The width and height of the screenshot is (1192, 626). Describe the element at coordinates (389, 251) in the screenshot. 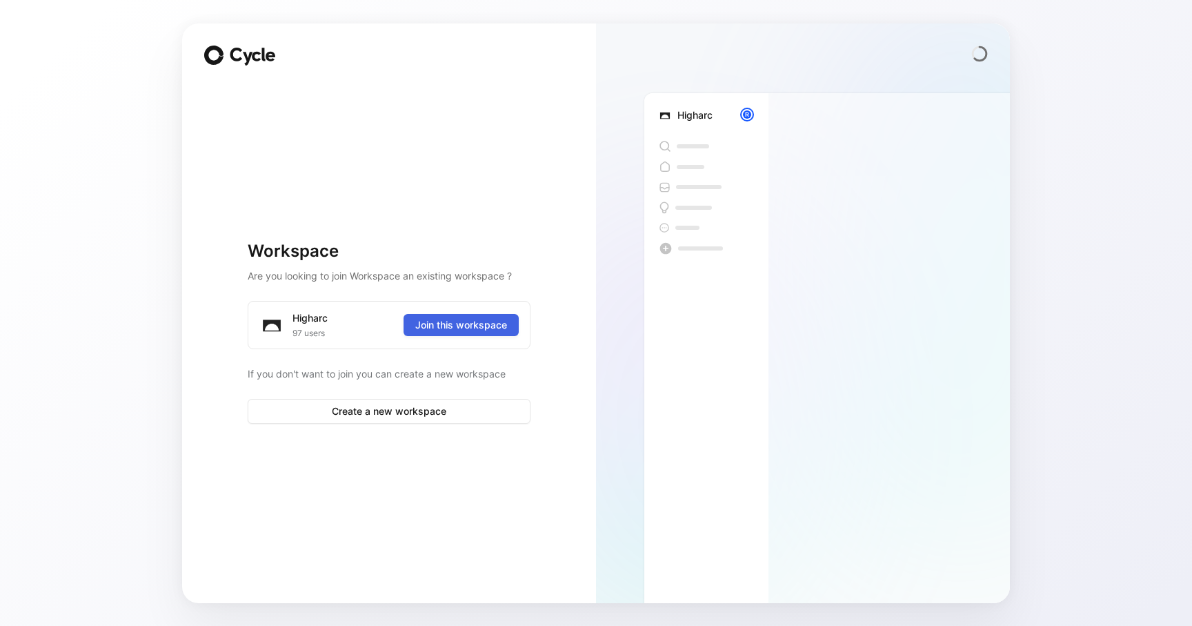

I see `h1: Workspace` at that location.